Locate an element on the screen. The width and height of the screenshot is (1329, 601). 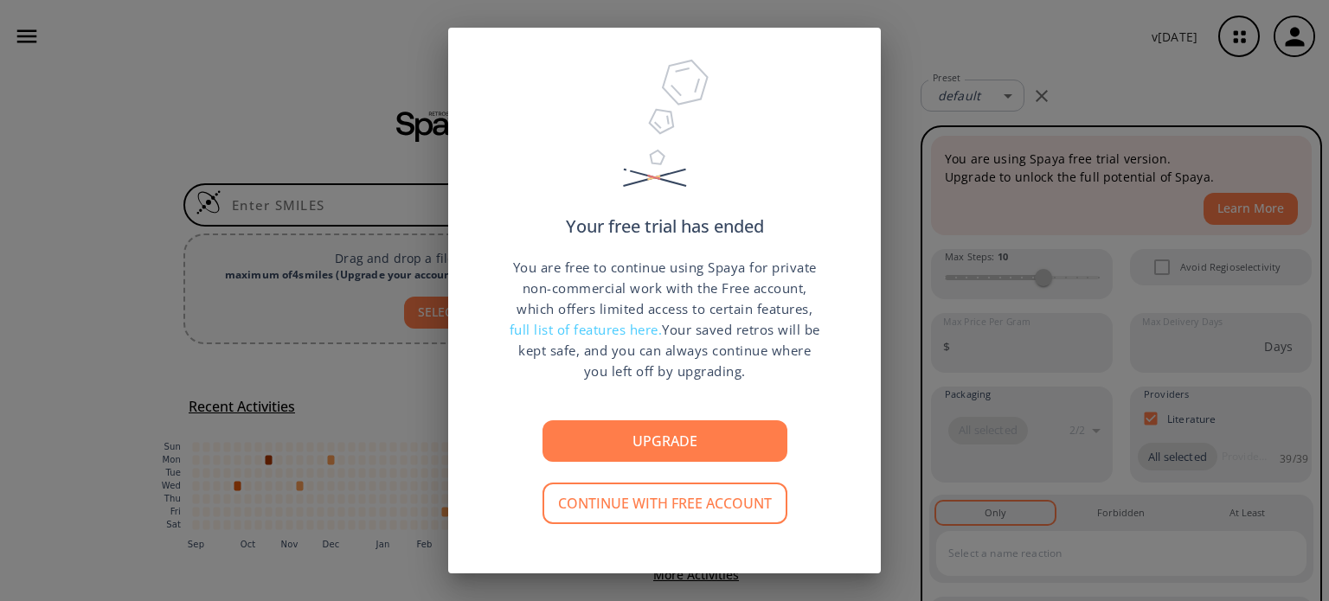
button: Upgrade is located at coordinates (665, 441).